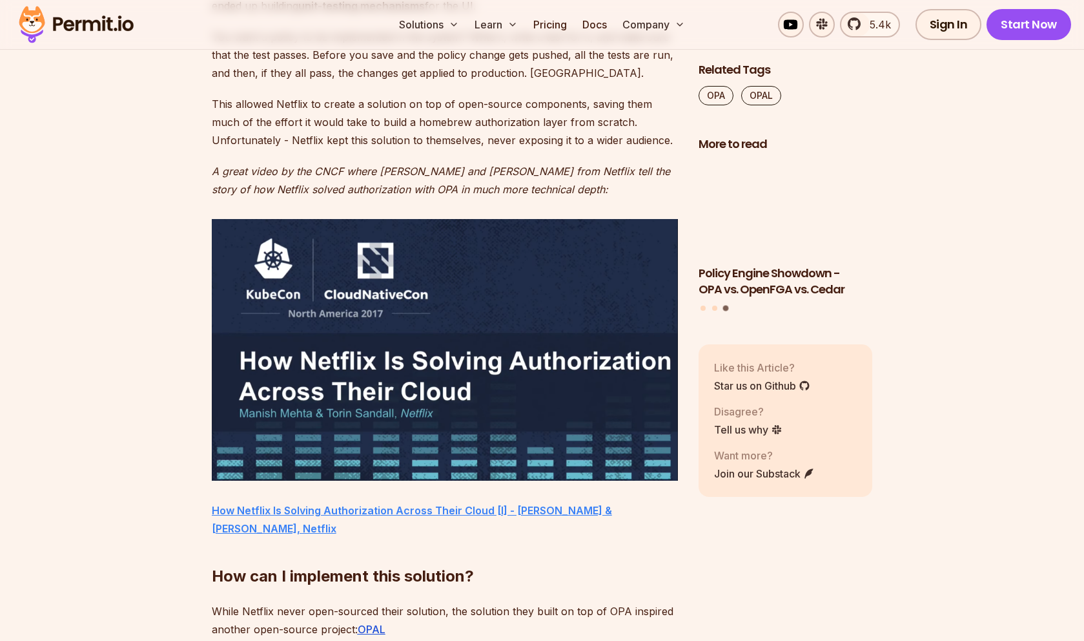 Image resolution: width=1084 pixels, height=641 pixels. What do you see at coordinates (445, 550) in the screenshot?
I see `h2: How can I implement this solution?` at bounding box center [445, 550].